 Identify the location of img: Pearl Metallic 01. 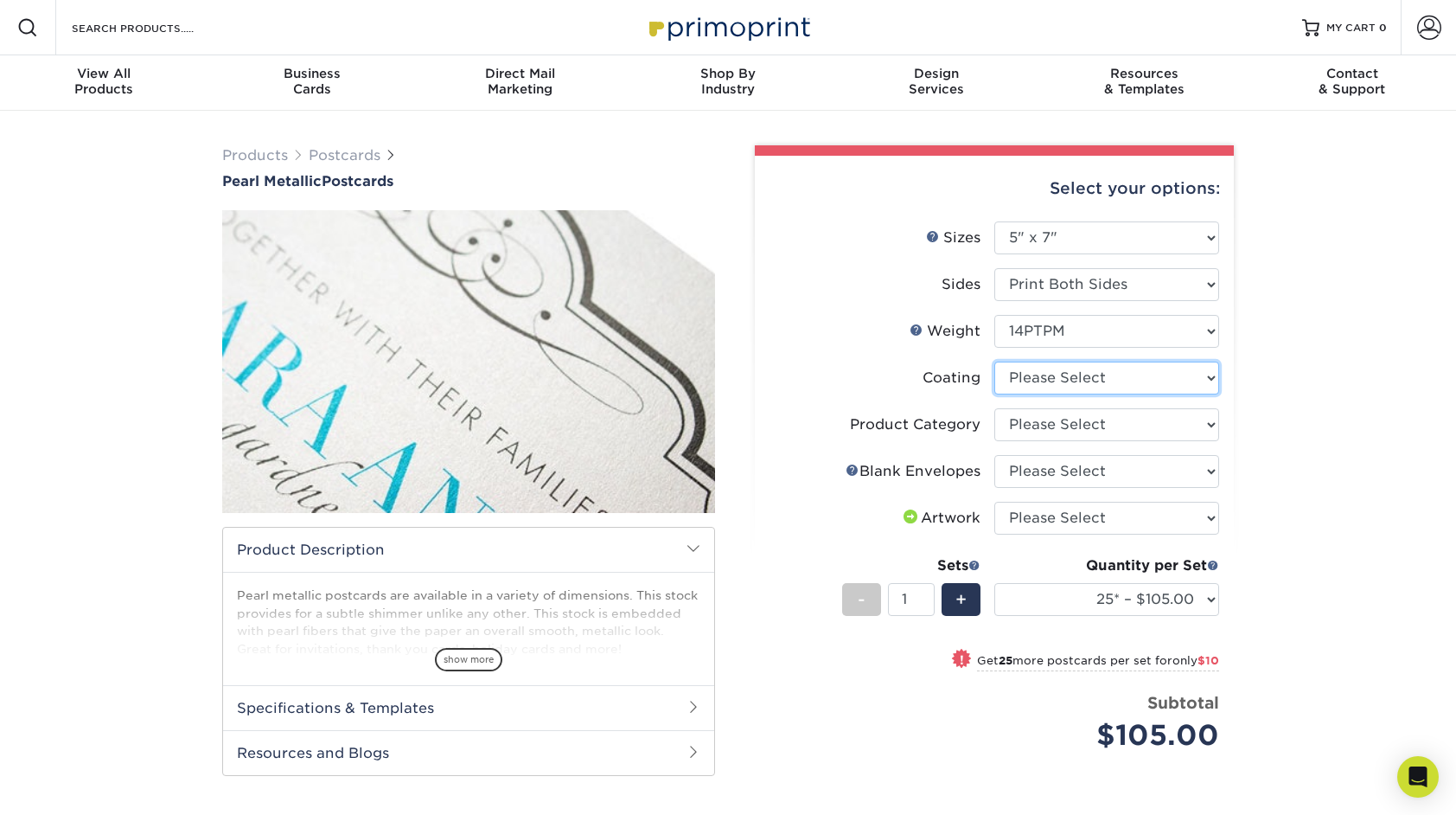
(469, 362).